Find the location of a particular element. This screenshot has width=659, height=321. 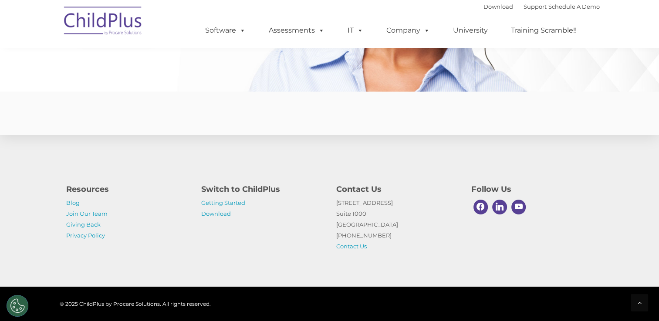

a: Privacy Policy is located at coordinates (85, 236).